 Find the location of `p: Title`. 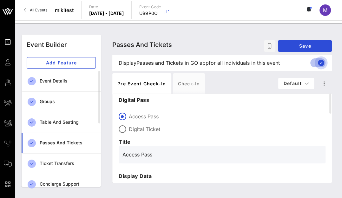

p: Title is located at coordinates (222, 142).